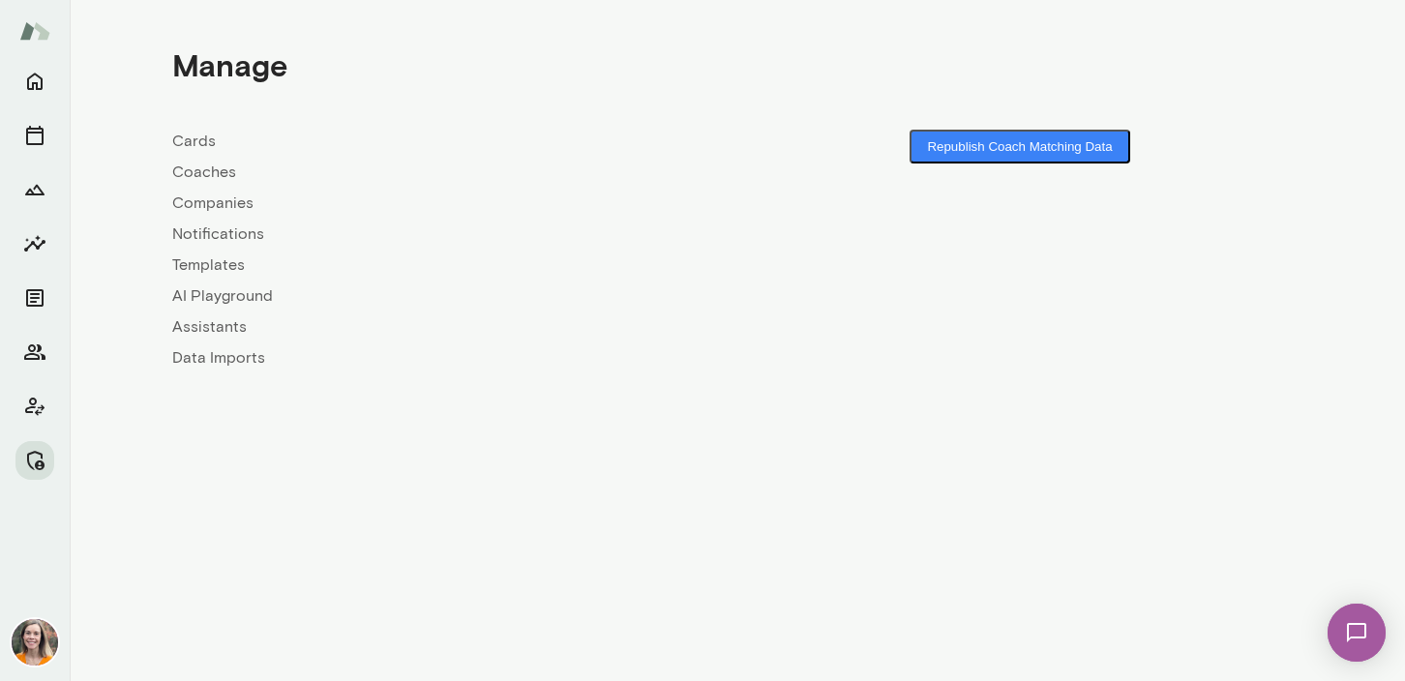 The height and width of the screenshot is (681, 1405). What do you see at coordinates (35, 406) in the screenshot?
I see `button: Client app` at bounding box center [35, 406].